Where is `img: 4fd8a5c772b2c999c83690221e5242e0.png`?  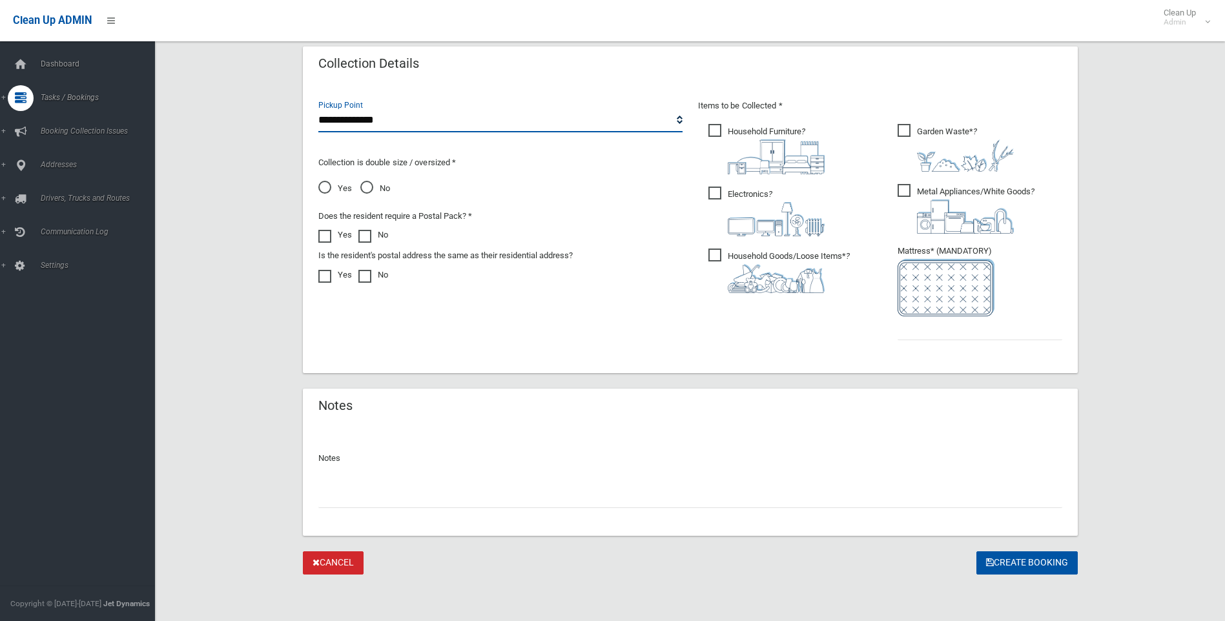
img: 4fd8a5c772b2c999c83690221e5242e0.png is located at coordinates (965, 156).